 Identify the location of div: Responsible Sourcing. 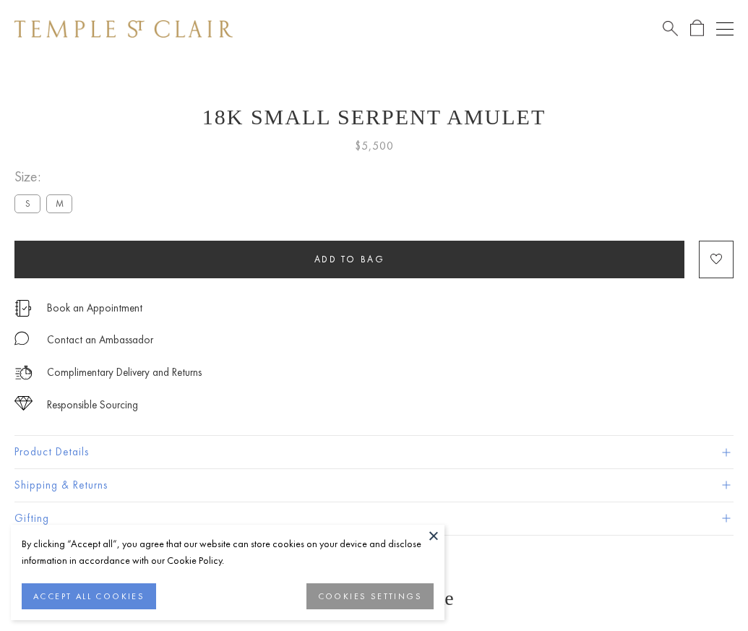
(93, 405).